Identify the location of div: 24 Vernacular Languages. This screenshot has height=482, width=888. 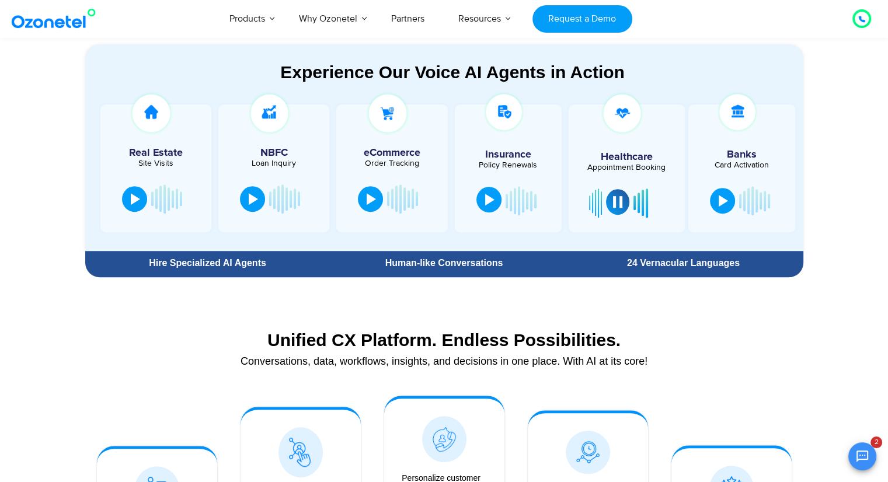
(683, 263).